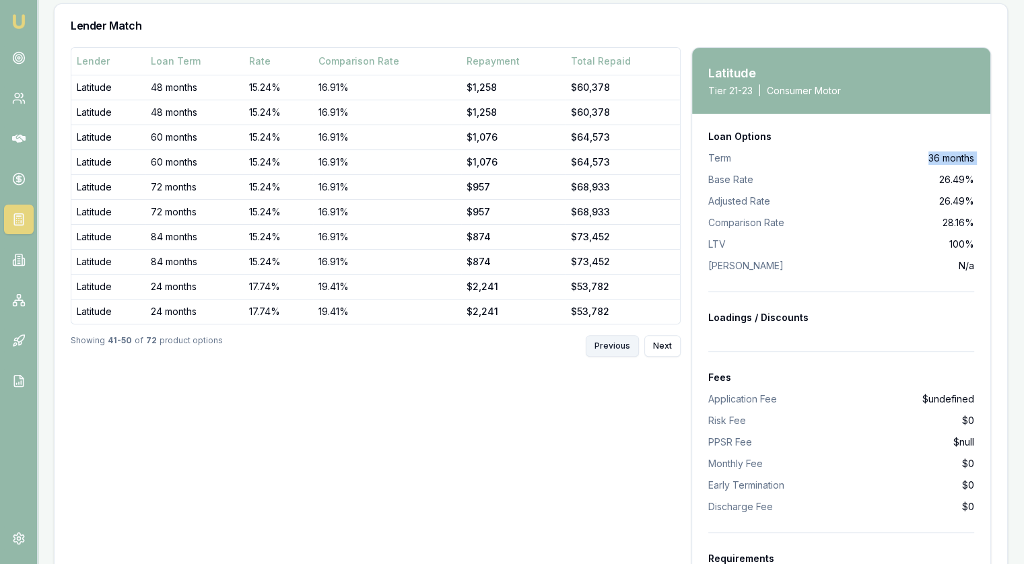 The height and width of the screenshot is (564, 1024). Describe the element at coordinates (530, 26) in the screenshot. I see `h3: Lender Match` at that location.